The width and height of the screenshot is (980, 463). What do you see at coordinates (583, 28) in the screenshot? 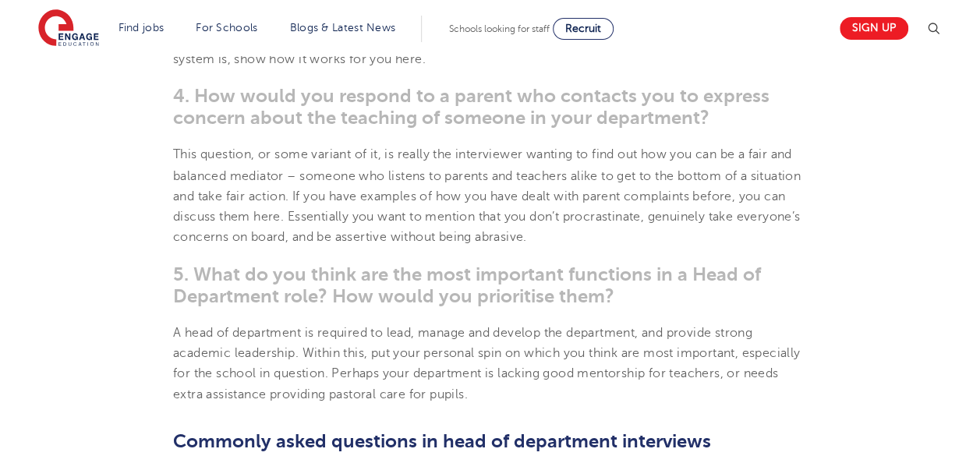
I see `span: Recruit` at bounding box center [583, 28].